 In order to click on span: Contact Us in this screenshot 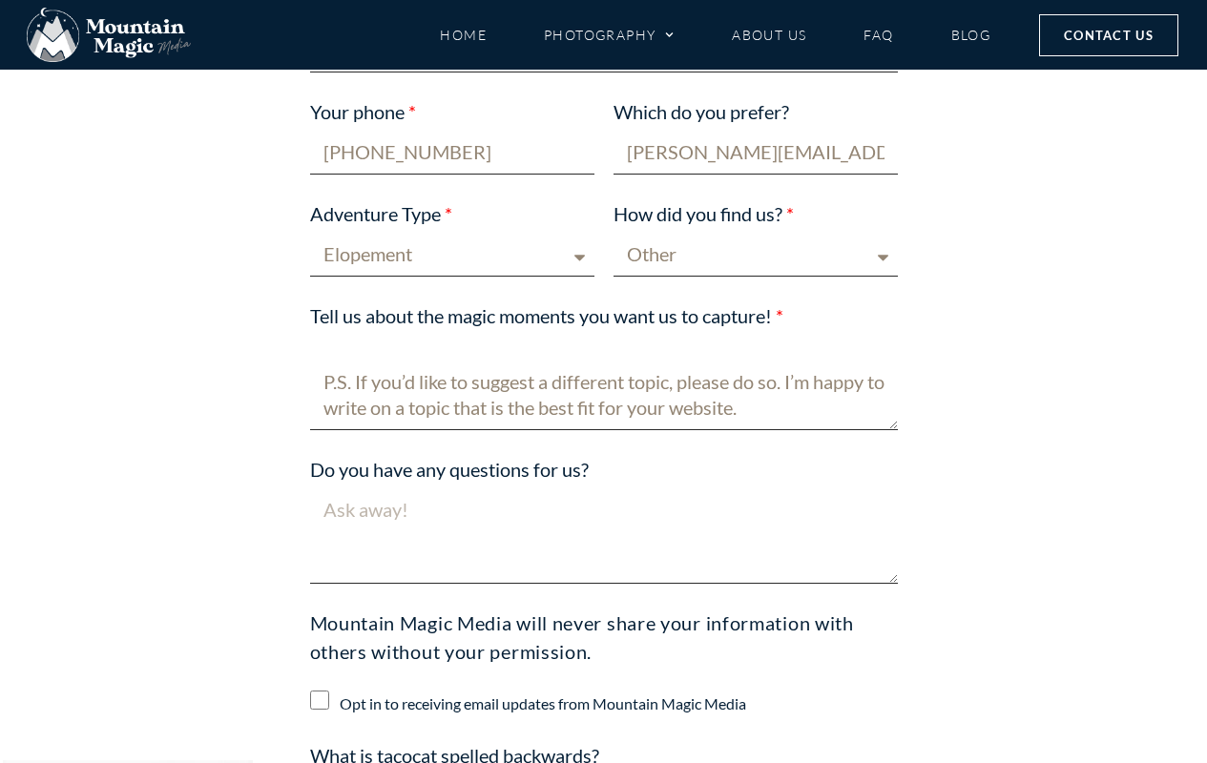, I will do `click(1109, 35)`.